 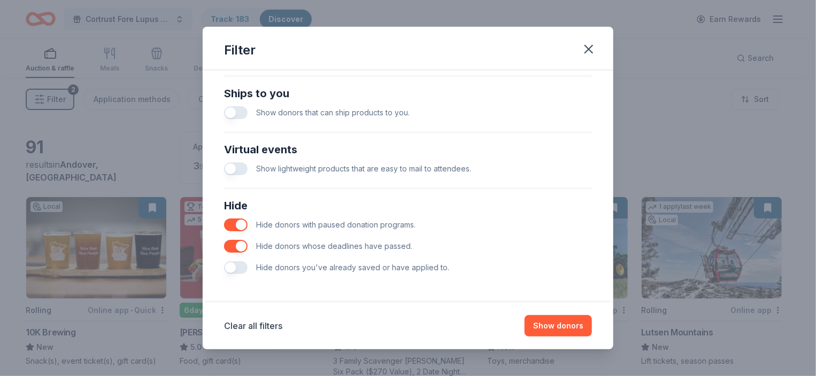 I want to click on button: Show donors, so click(x=558, y=326).